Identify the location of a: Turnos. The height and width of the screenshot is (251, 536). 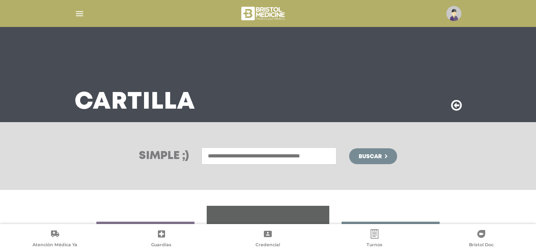
(374, 239).